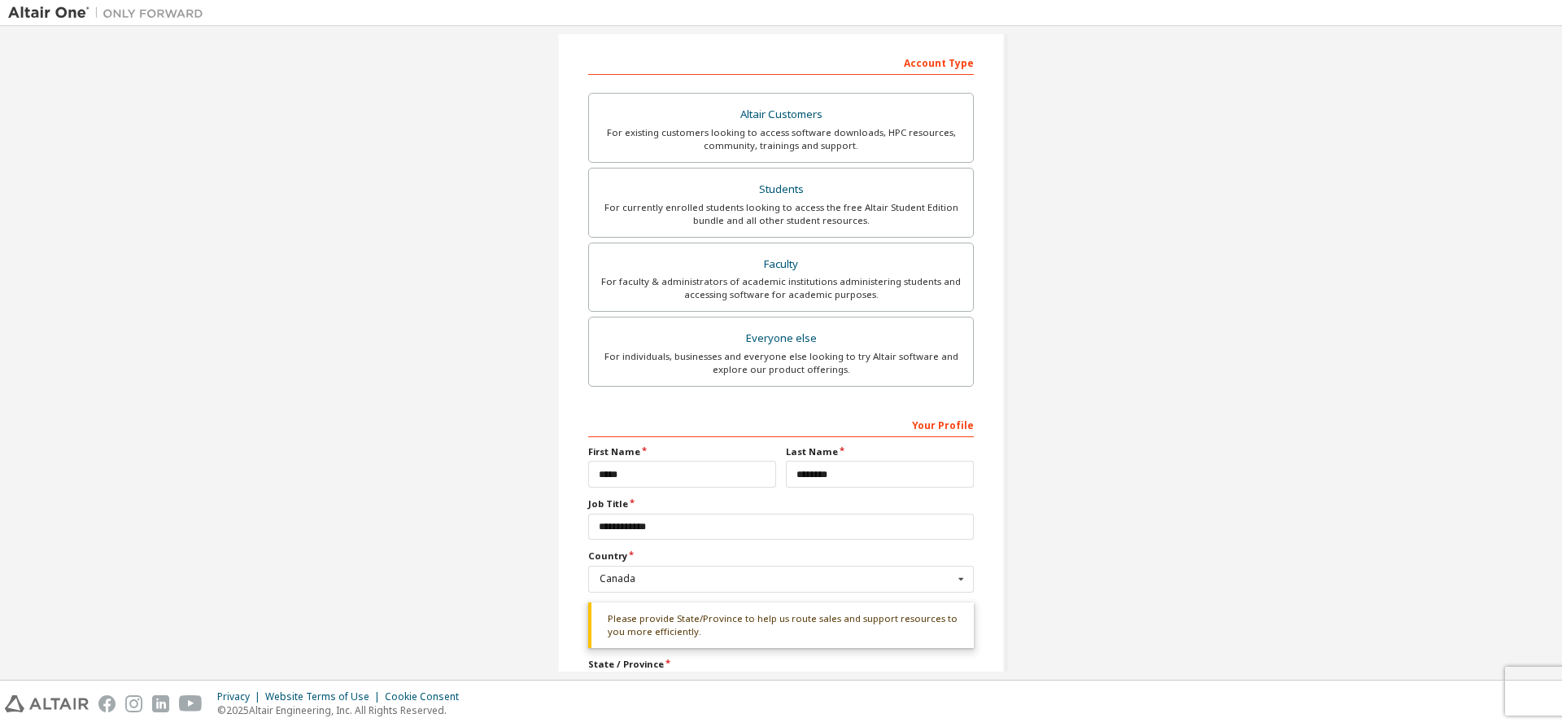 This screenshot has height=727, width=1562. I want to click on label: Last Name, so click(880, 452).